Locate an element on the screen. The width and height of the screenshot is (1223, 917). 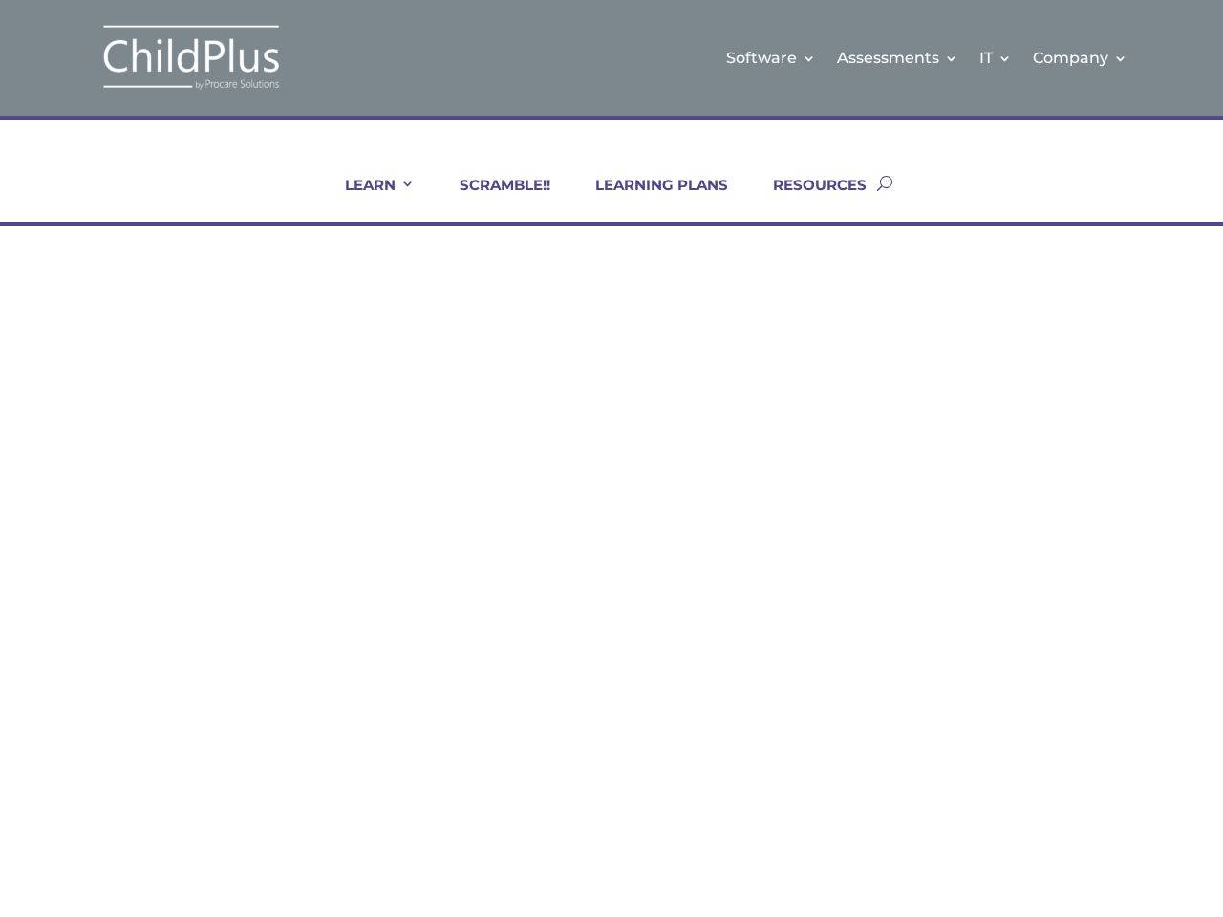
a: IT is located at coordinates (996, 57).